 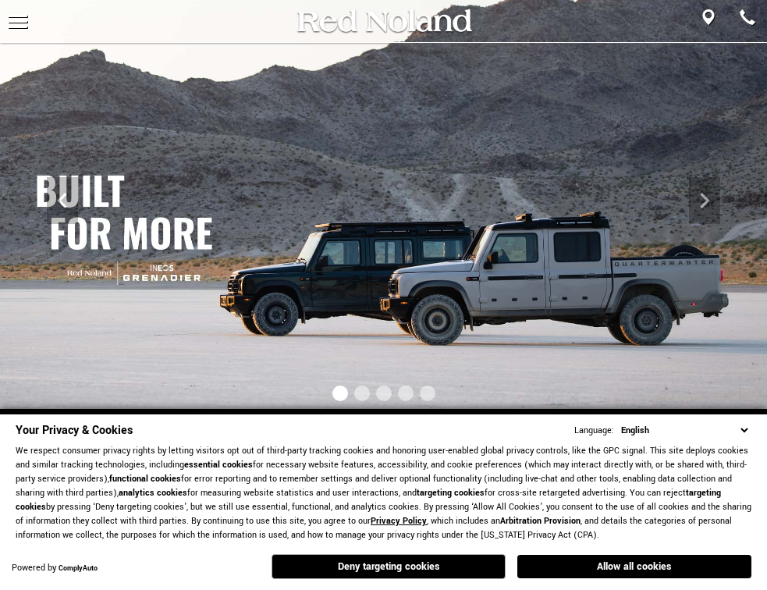 What do you see at coordinates (450, 492) in the screenshot?
I see `strong: targeting cookies` at bounding box center [450, 492].